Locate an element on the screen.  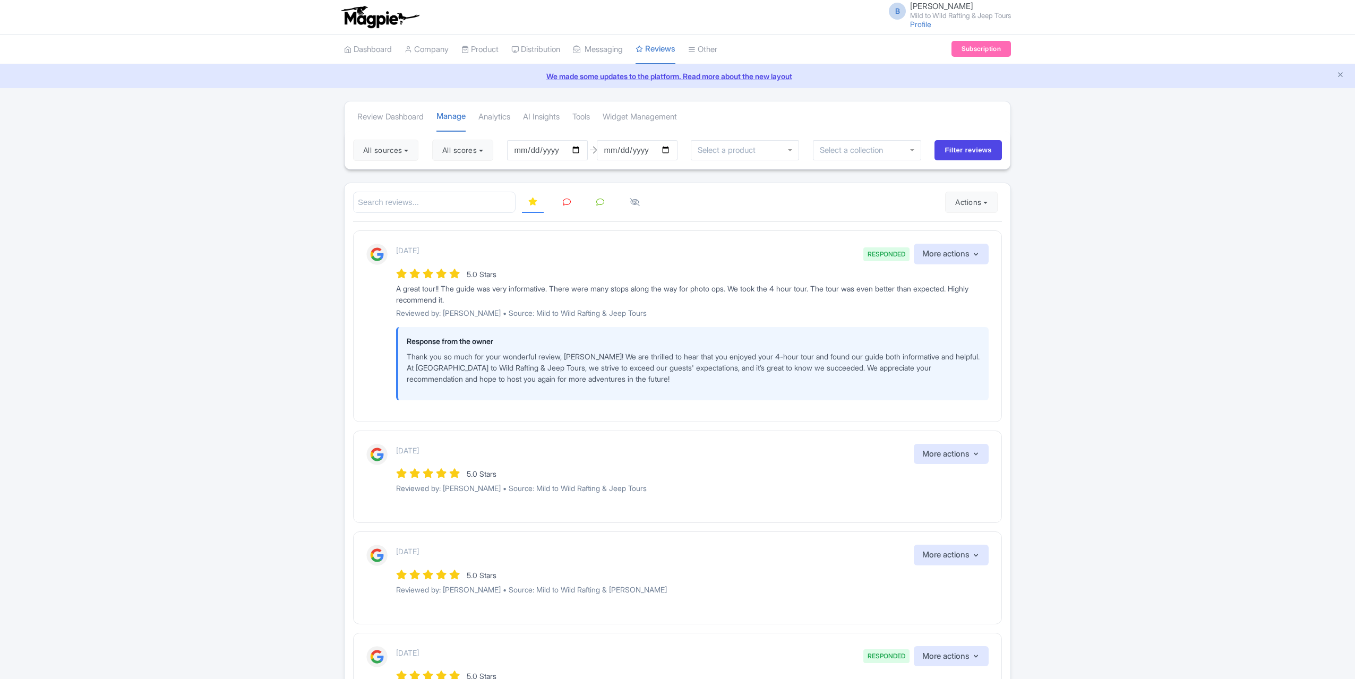
a: Manage is located at coordinates (451, 117).